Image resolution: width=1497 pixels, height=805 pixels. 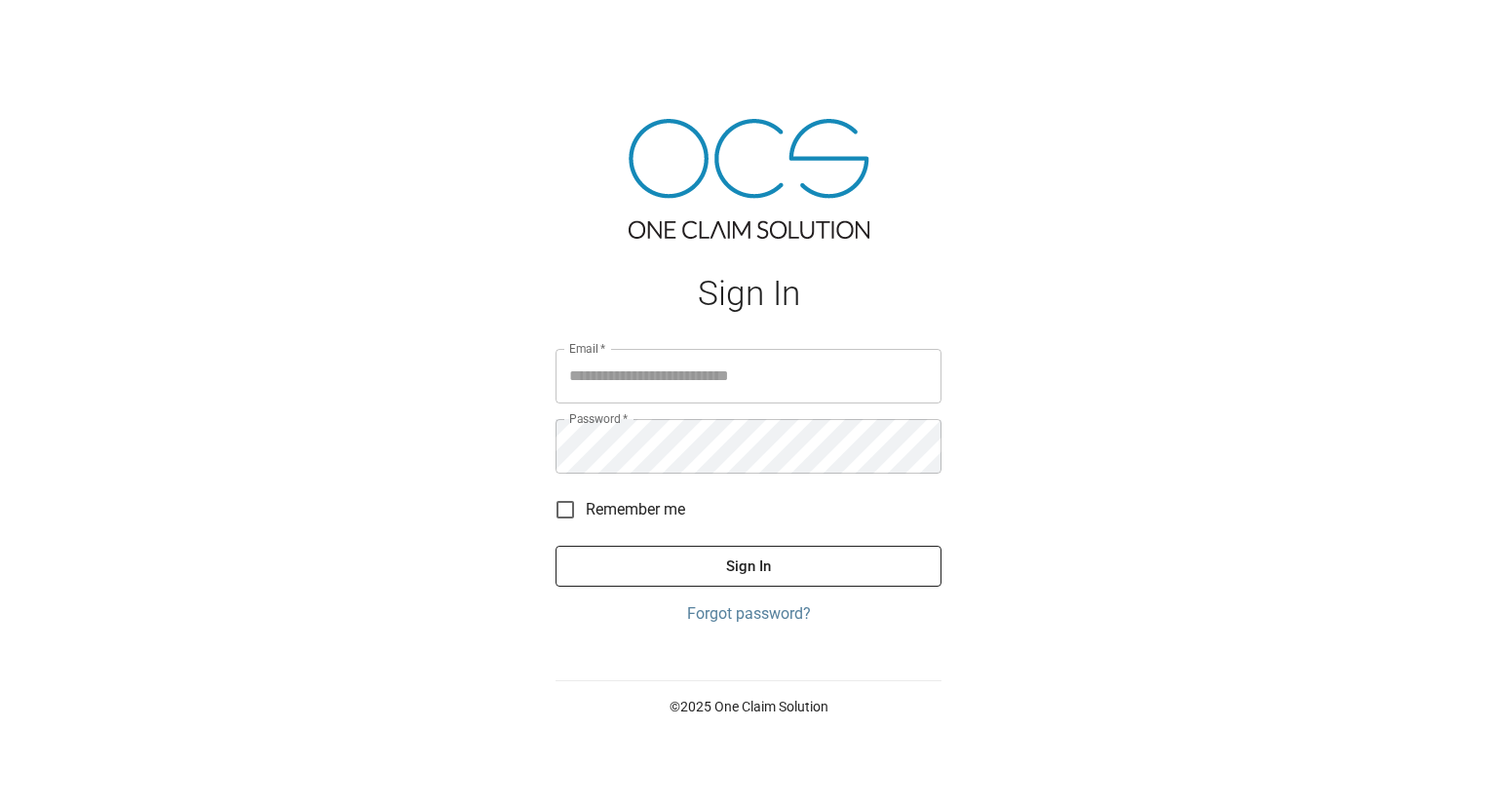 I want to click on span: Remember me, so click(x=635, y=510).